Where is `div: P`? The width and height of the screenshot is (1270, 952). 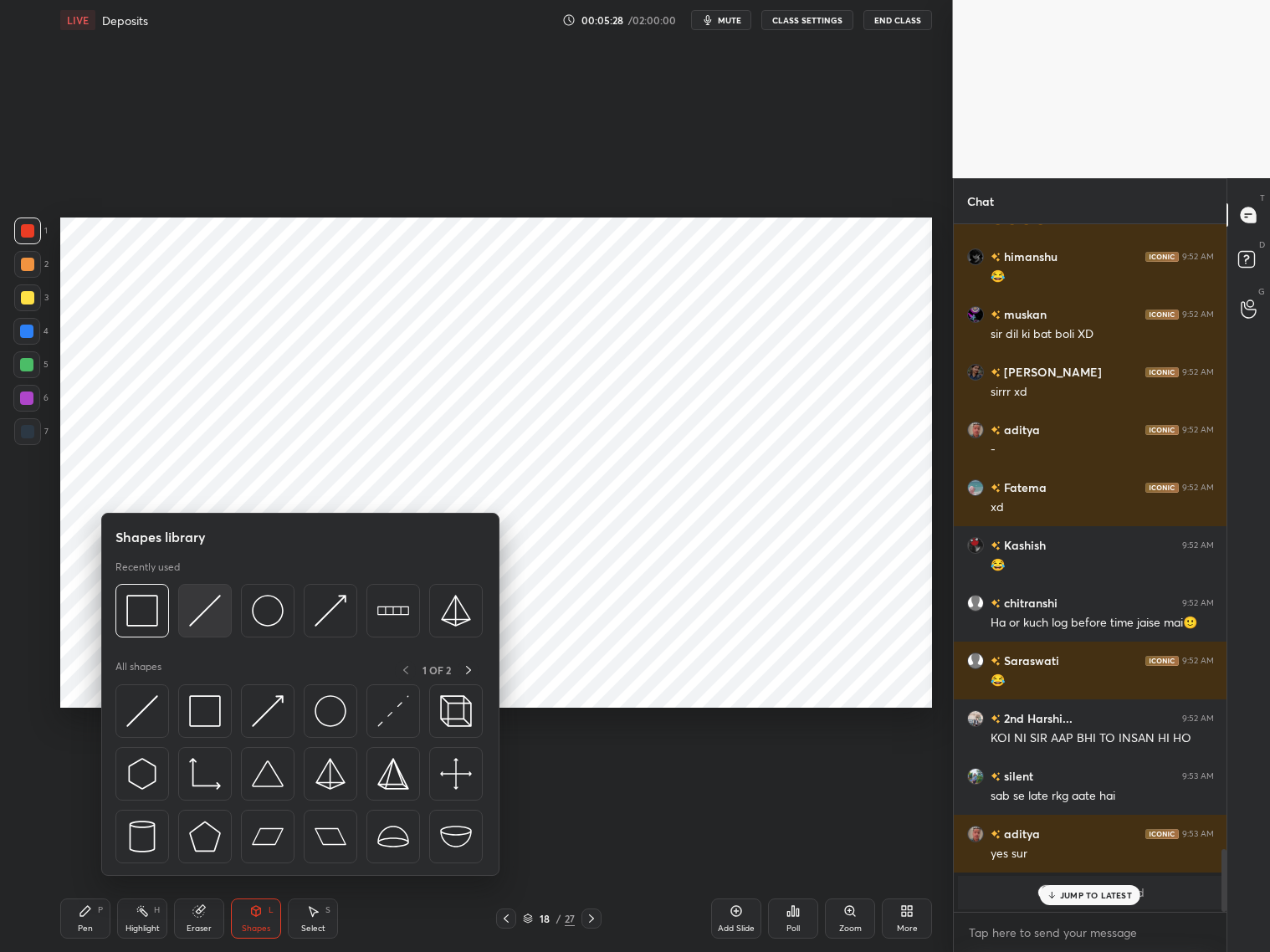
div: P is located at coordinates (100, 911).